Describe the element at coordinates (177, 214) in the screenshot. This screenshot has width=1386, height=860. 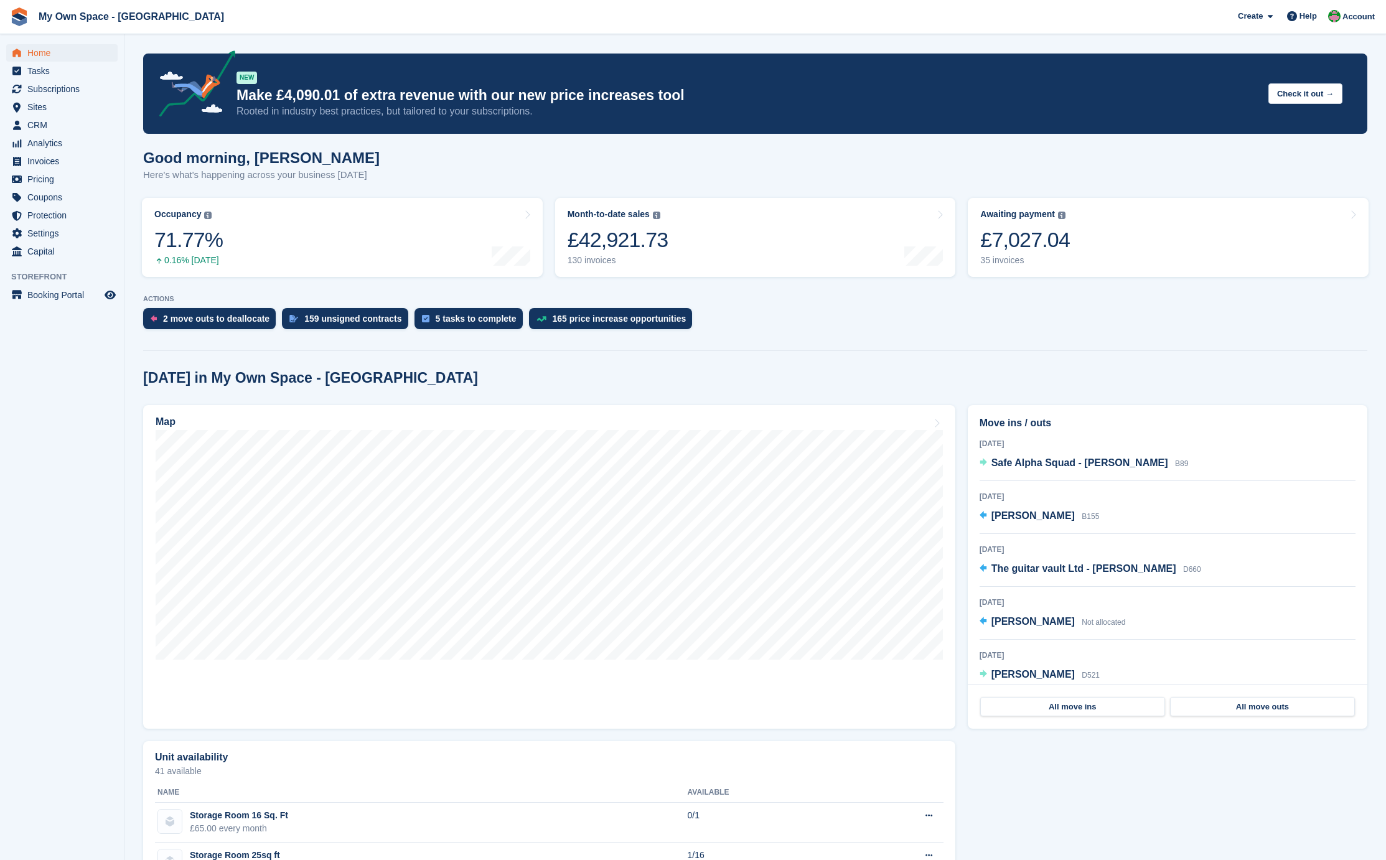
I see `div: Occupancy` at that location.